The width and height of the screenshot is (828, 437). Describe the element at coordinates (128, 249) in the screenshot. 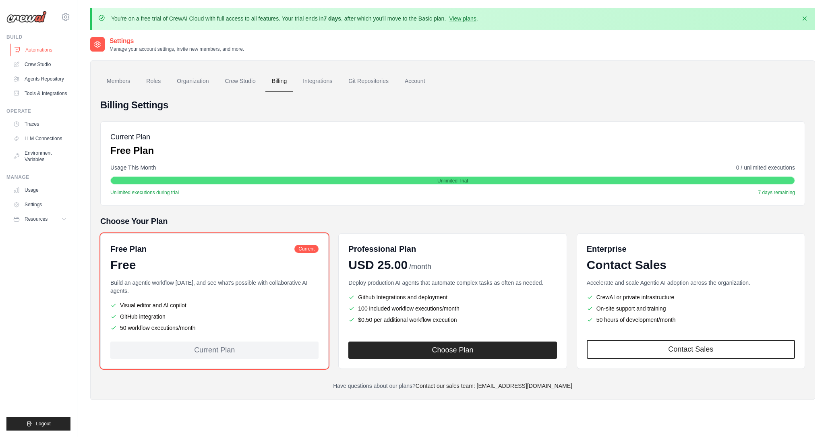

I see `h6: Free Plan` at that location.